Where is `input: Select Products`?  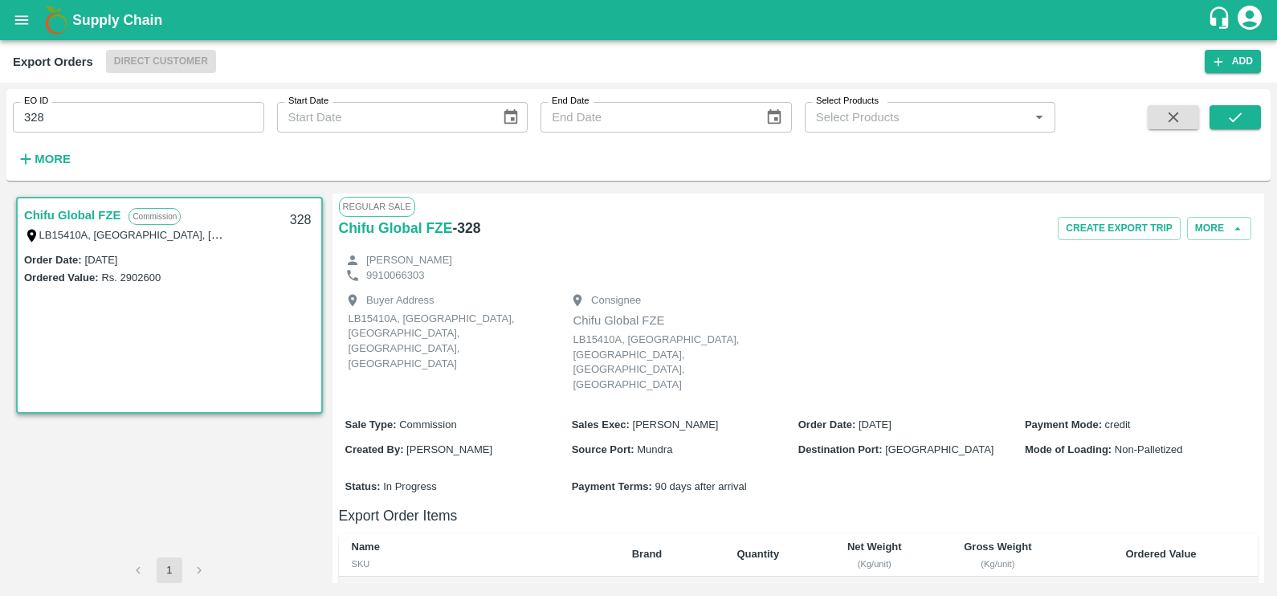 input: Select Products is located at coordinates (917, 117).